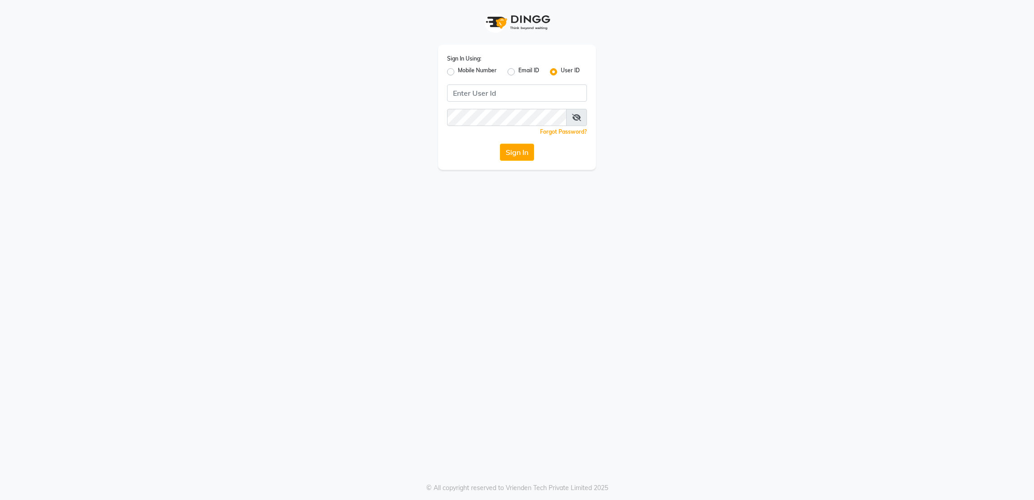 The image size is (1034, 500). I want to click on button: Sign In, so click(517, 152).